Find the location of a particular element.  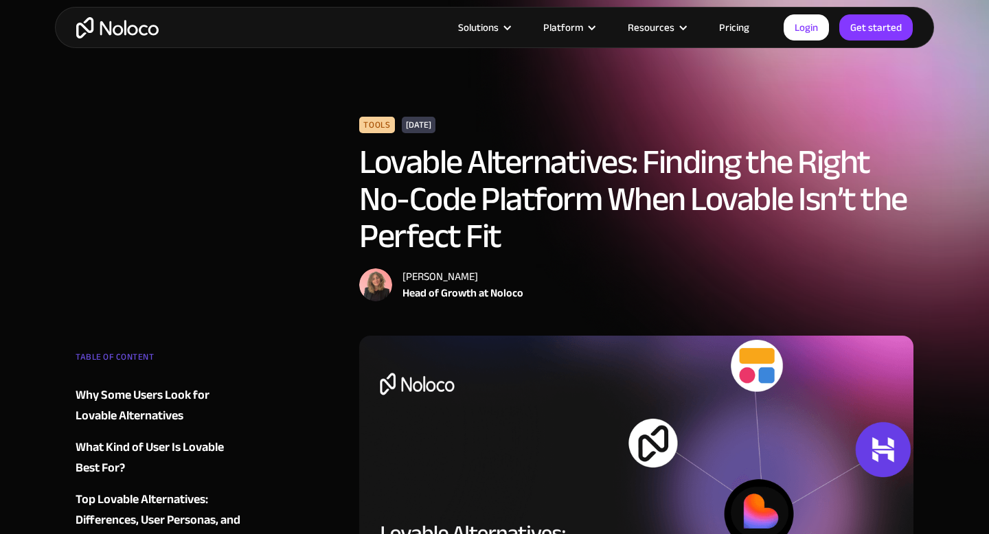

div: TABLE OF CONTENT is located at coordinates (159, 361).